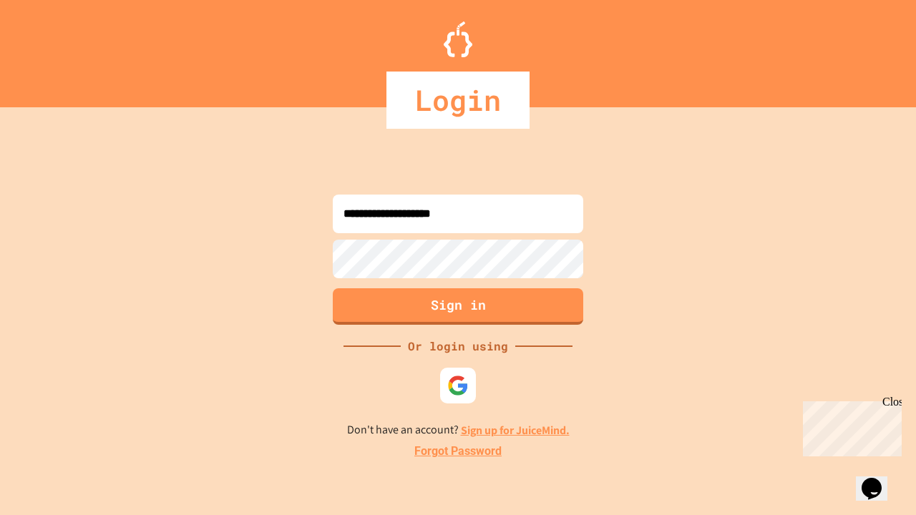 The image size is (916, 515). Describe the element at coordinates (458, 306) in the screenshot. I see `button: Sign in` at that location.